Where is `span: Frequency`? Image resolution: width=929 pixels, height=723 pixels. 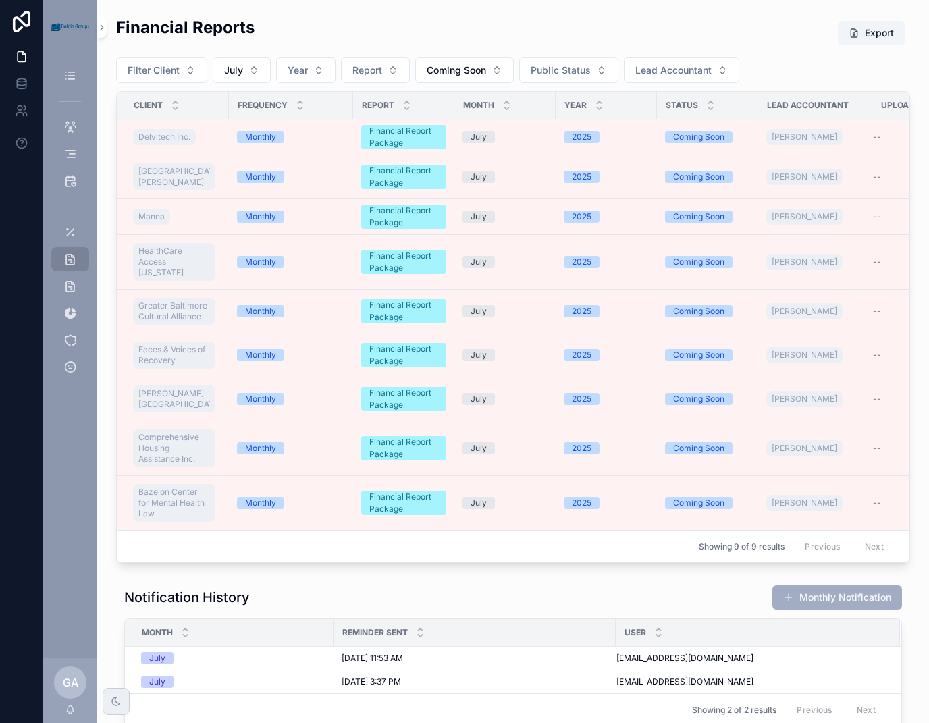
span: Frequency is located at coordinates (263, 105).